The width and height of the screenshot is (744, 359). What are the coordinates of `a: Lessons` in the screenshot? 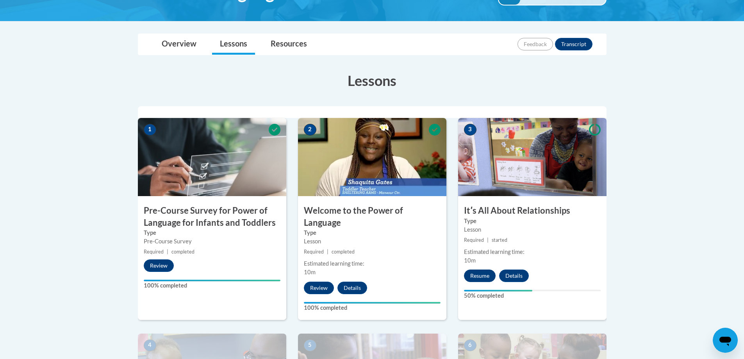 It's located at (234, 44).